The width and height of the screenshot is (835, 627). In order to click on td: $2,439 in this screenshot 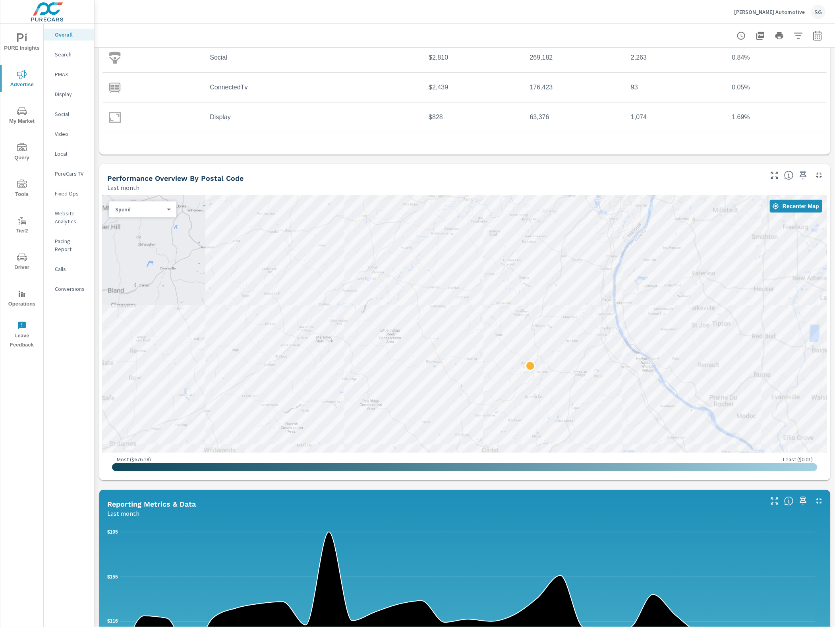, I will do `click(472, 87)`.